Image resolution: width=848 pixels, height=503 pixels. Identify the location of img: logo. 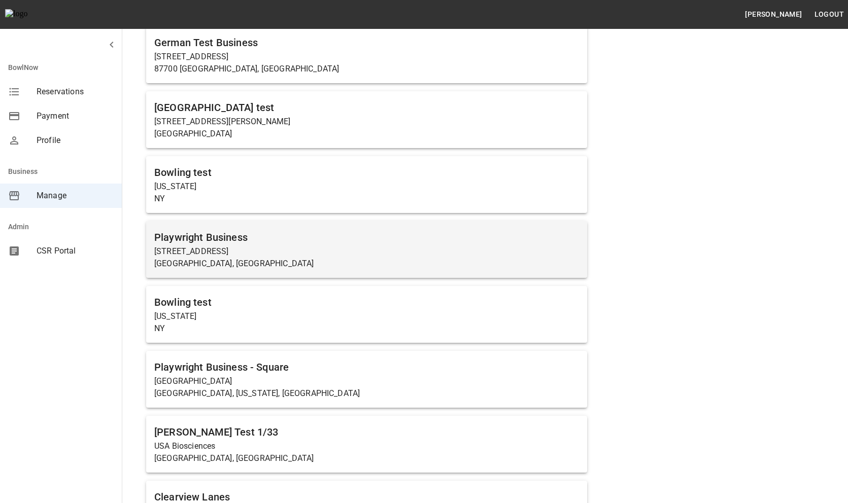
(33, 14).